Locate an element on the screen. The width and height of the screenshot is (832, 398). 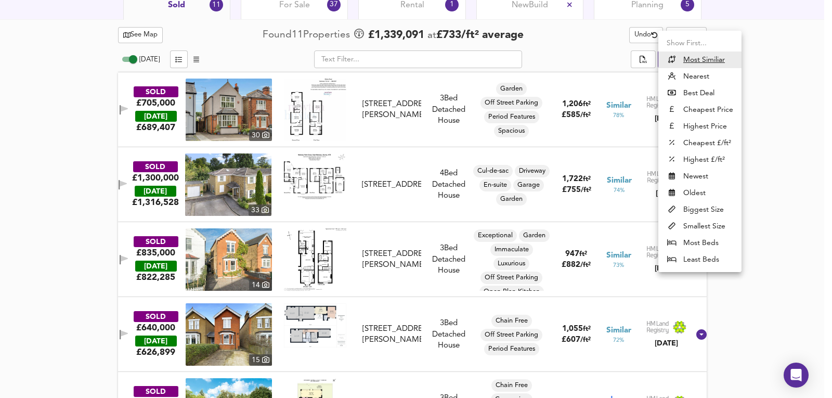
li: Highest Price is located at coordinates (700, 126).